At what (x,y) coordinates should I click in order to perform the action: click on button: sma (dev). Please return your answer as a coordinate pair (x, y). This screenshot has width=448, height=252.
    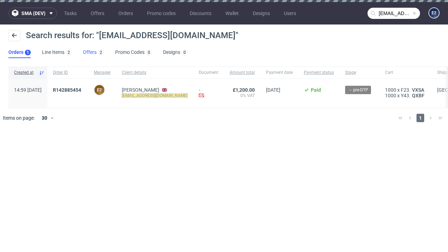
    Looking at the image, I should click on (33, 13).